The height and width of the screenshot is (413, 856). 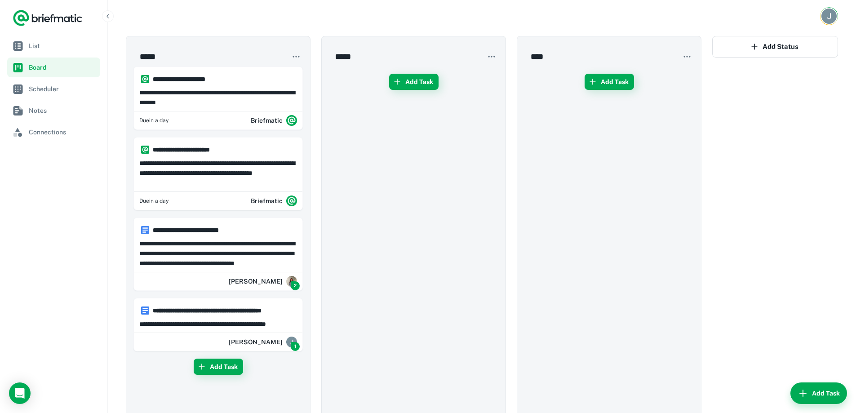 I want to click on span: Scheduler, so click(x=62, y=89).